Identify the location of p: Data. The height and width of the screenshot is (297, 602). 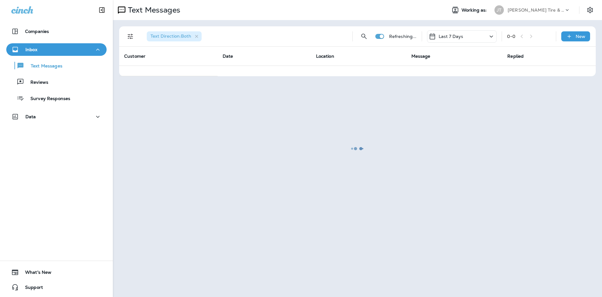
(31, 117).